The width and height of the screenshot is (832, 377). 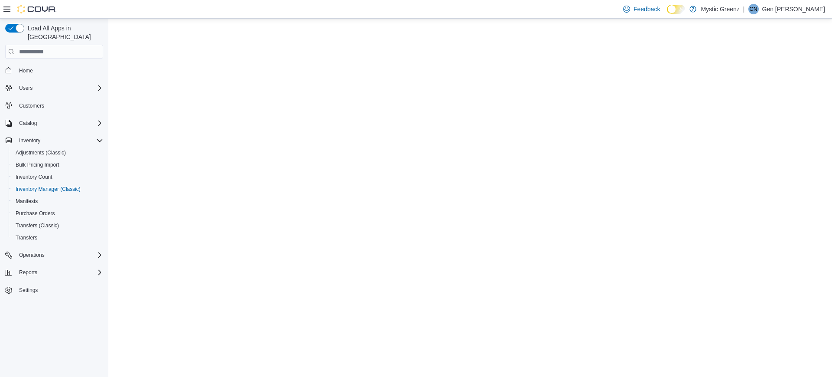 What do you see at coordinates (58, 177) in the screenshot?
I see `button: Inventory Count` at bounding box center [58, 177].